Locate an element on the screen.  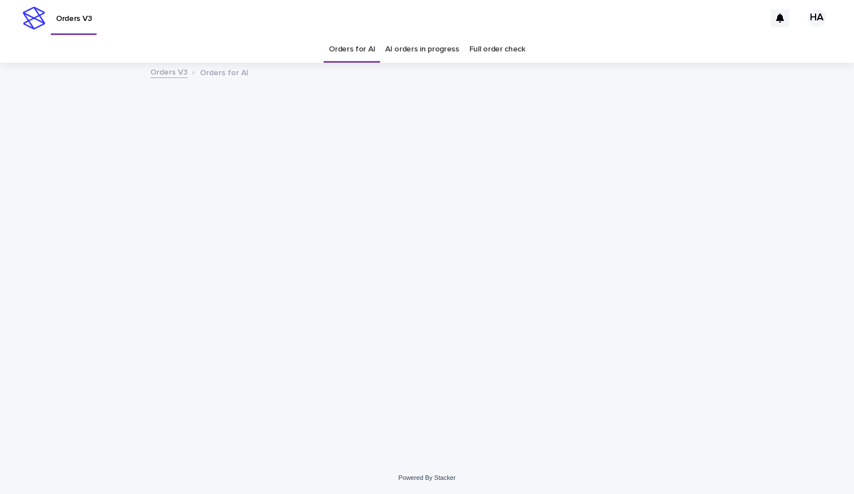
a: Orders V3 is located at coordinates (169, 71).